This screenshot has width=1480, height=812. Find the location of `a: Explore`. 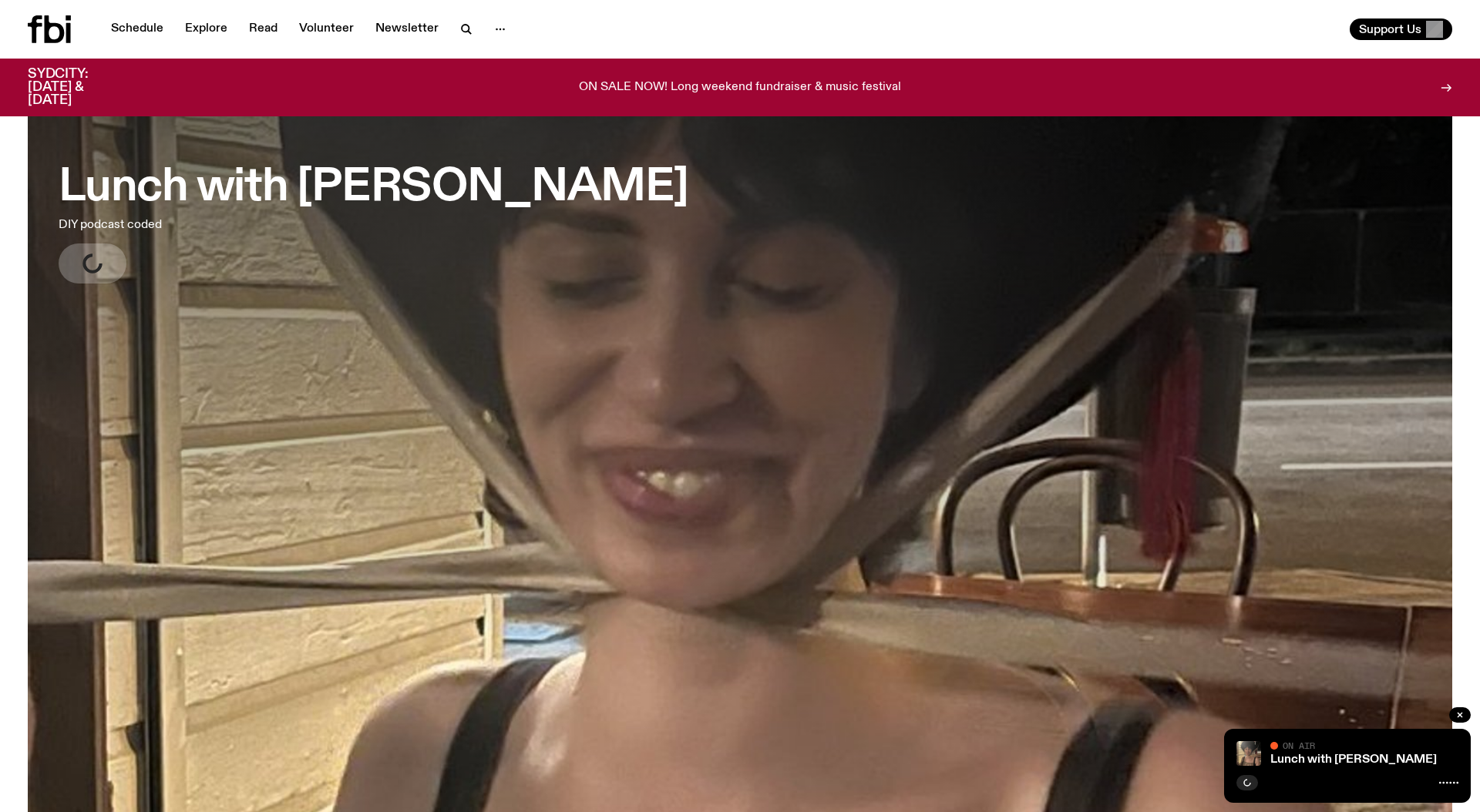

a: Explore is located at coordinates (206, 29).